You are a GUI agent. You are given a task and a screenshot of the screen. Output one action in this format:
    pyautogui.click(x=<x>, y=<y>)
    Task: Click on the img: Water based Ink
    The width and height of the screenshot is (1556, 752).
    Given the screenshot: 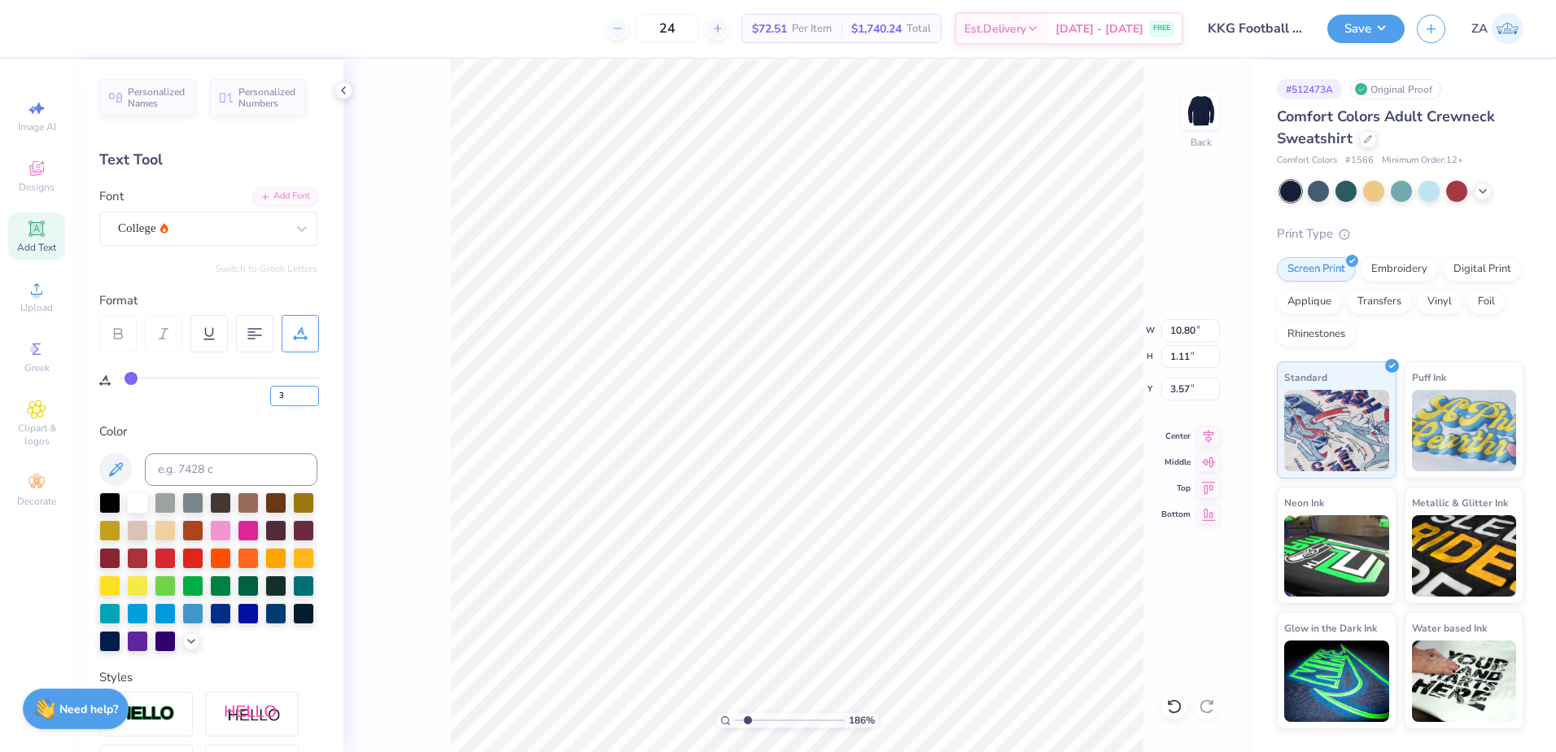 What is the action you would take?
    pyautogui.click(x=1464, y=681)
    